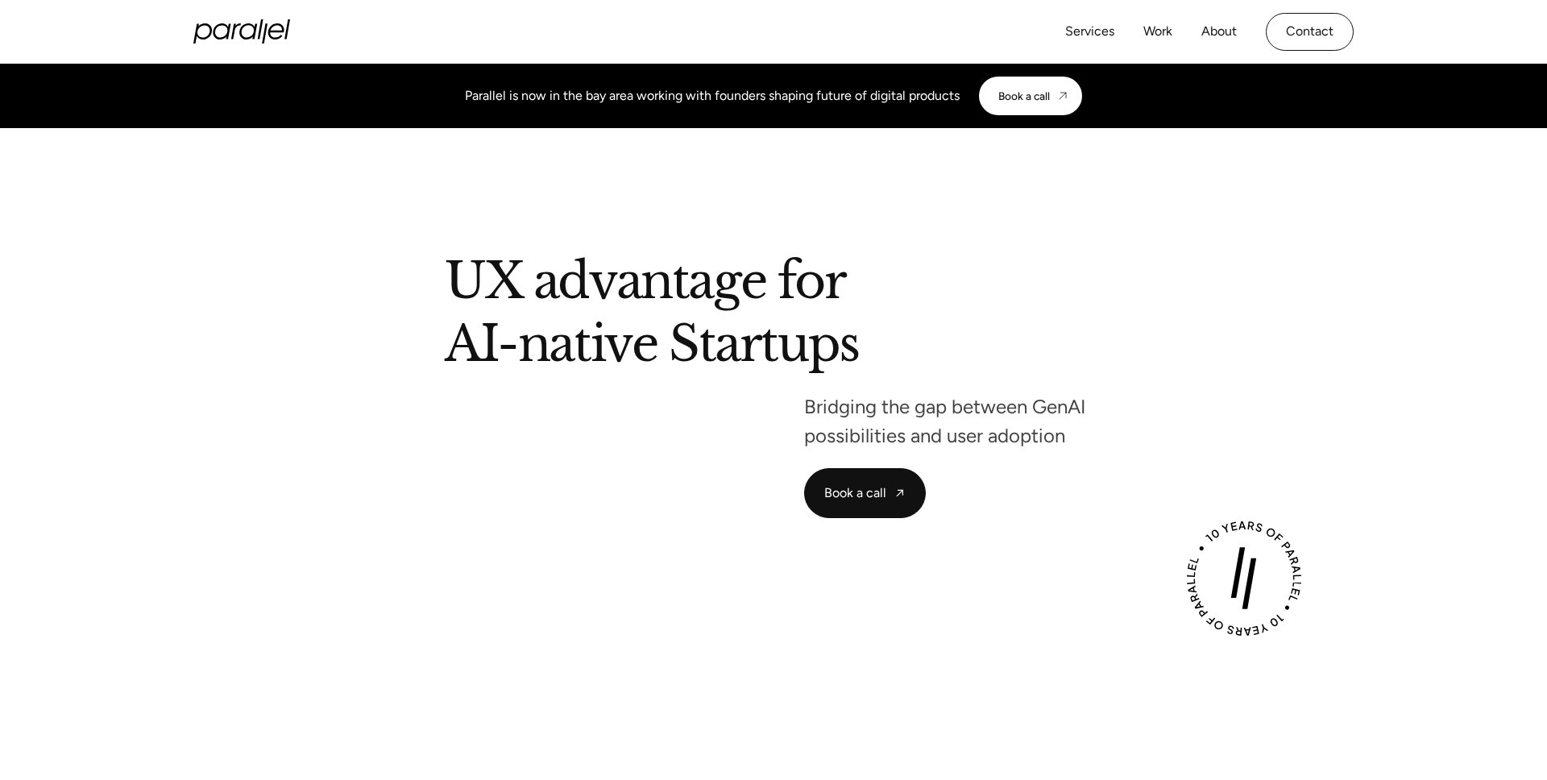 Image resolution: width=1547 pixels, height=780 pixels. What do you see at coordinates (1089, 31) in the screenshot?
I see `a: Services` at bounding box center [1089, 31].